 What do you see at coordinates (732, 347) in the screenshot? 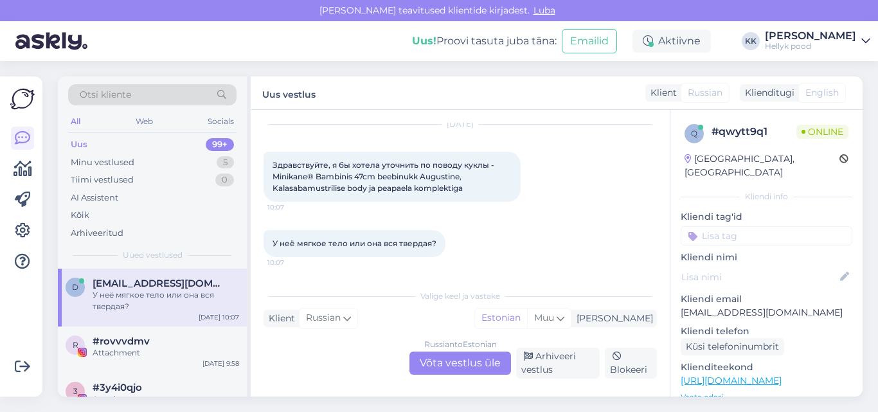
I see `div: Küsi telefoninumbrit` at bounding box center [732, 347].